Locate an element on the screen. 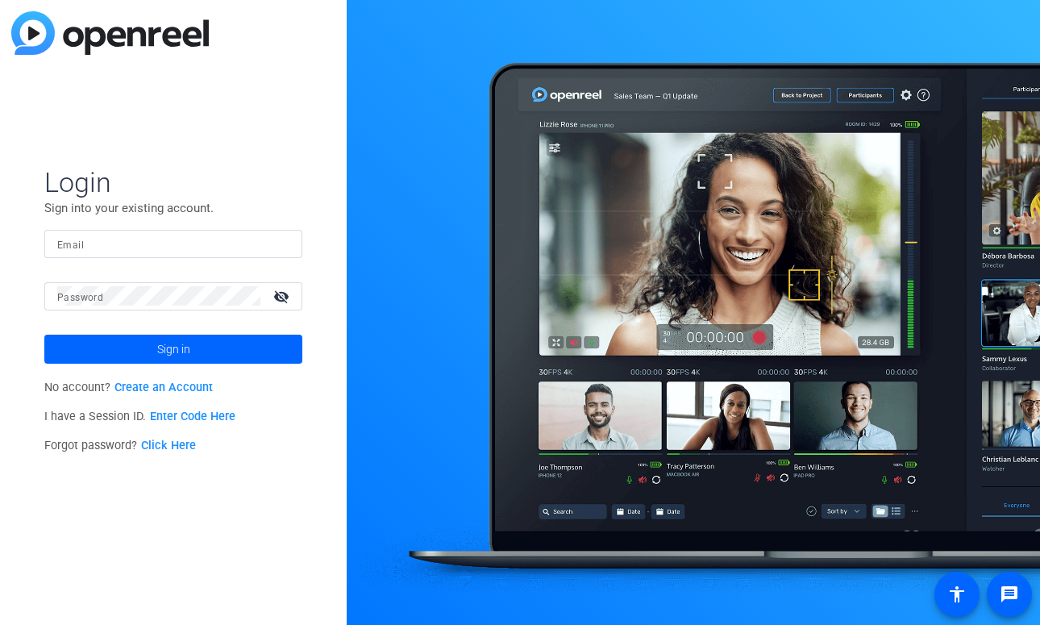 The height and width of the screenshot is (625, 1040). a: Enter Code Here is located at coordinates (193, 416).